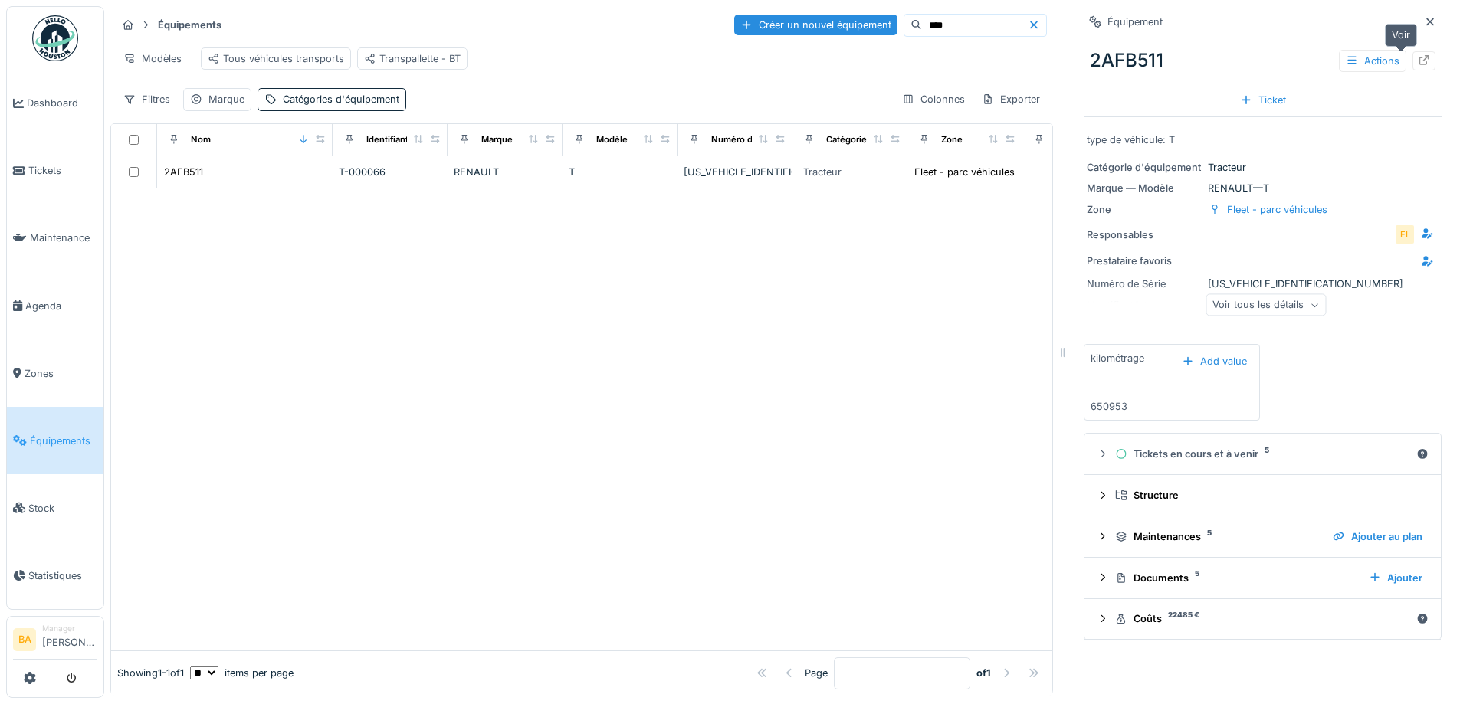 Image resolution: width=1460 pixels, height=704 pixels. I want to click on strong: Équipements, so click(189, 25).